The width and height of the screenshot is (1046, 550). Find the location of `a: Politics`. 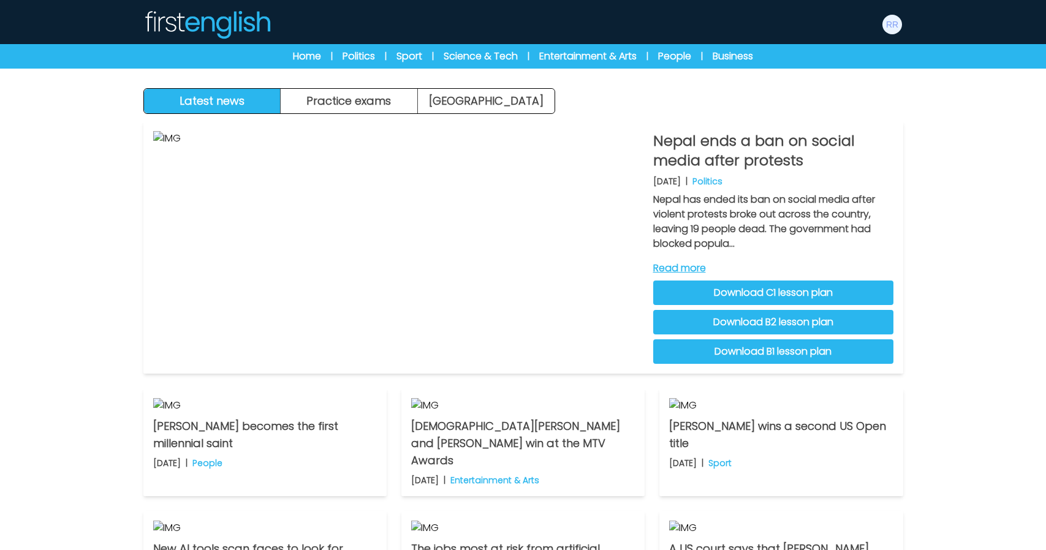

a: Politics is located at coordinates (359, 56).